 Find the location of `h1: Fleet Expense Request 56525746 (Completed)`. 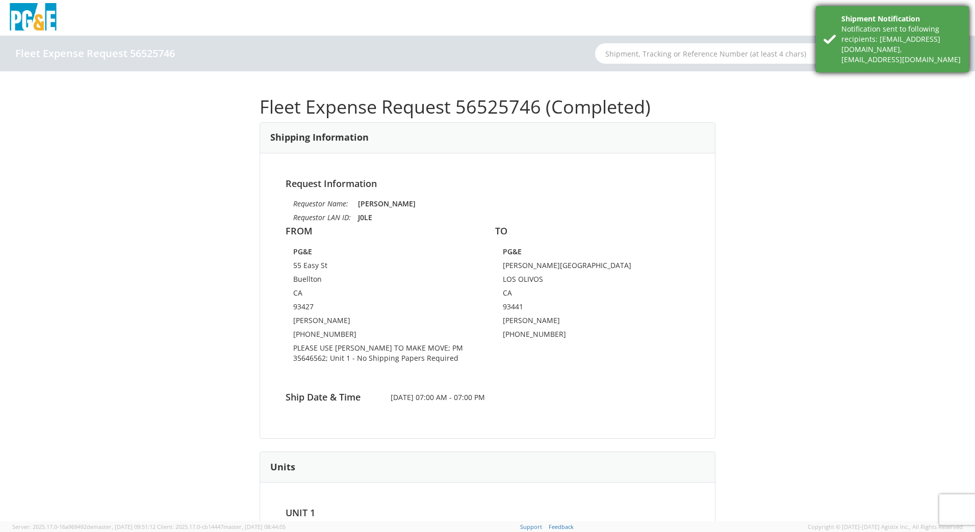

h1: Fleet Expense Request 56525746 (Completed) is located at coordinates (487, 107).